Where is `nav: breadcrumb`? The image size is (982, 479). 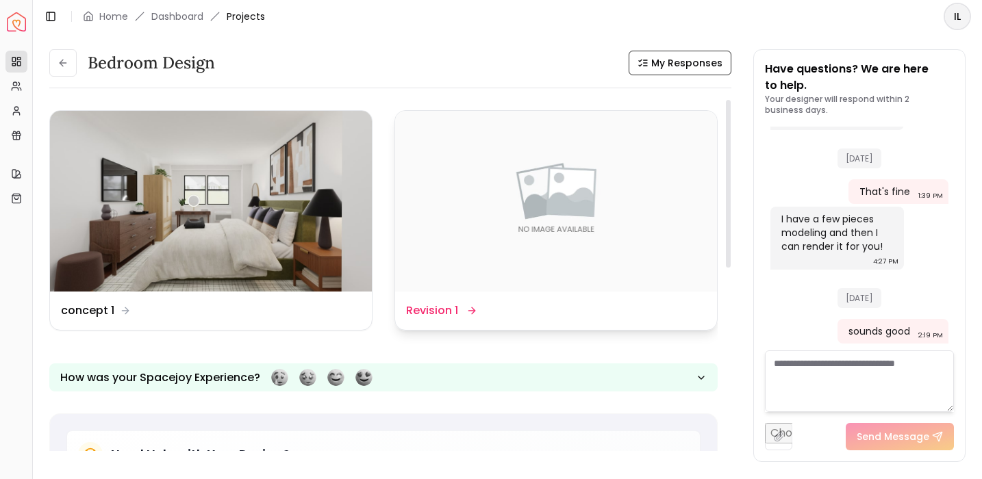
nav: breadcrumb is located at coordinates (174, 16).